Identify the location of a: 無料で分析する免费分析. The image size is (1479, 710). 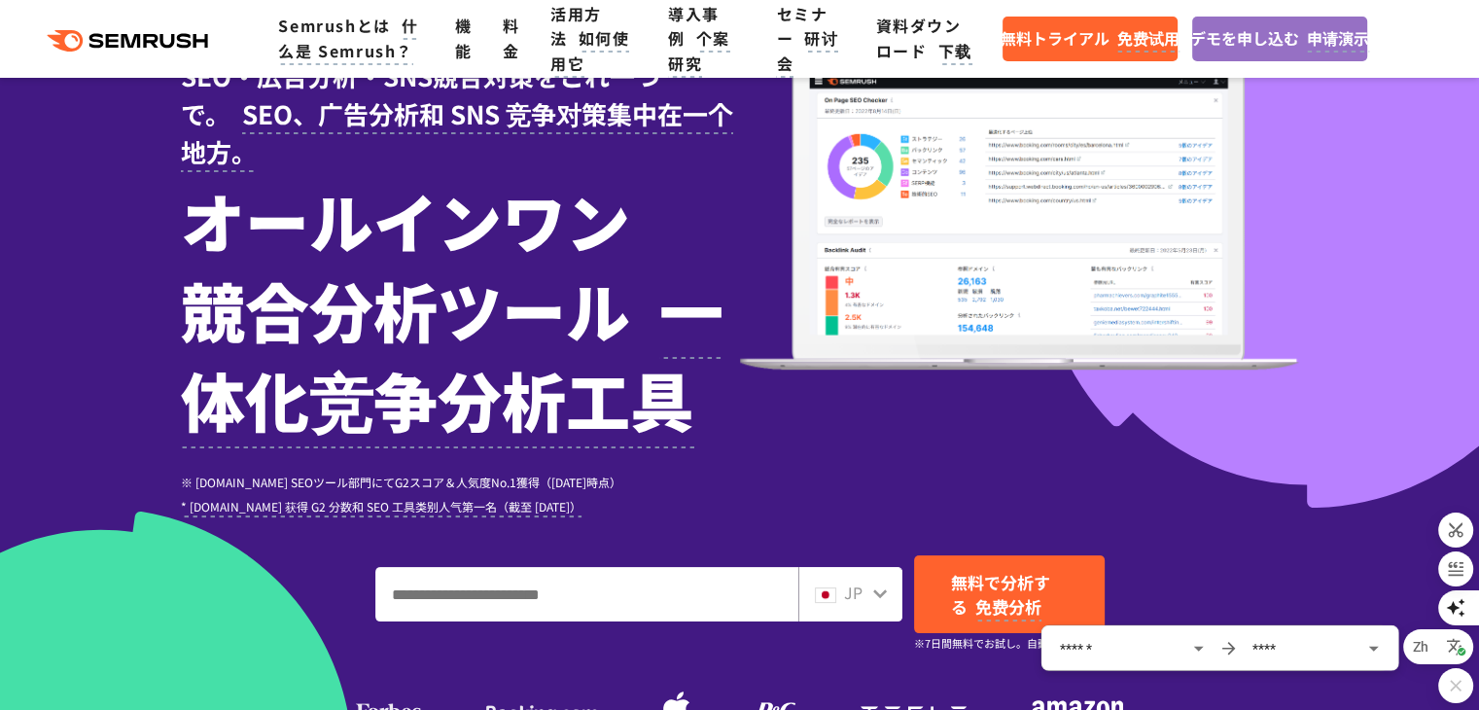
(1009, 594).